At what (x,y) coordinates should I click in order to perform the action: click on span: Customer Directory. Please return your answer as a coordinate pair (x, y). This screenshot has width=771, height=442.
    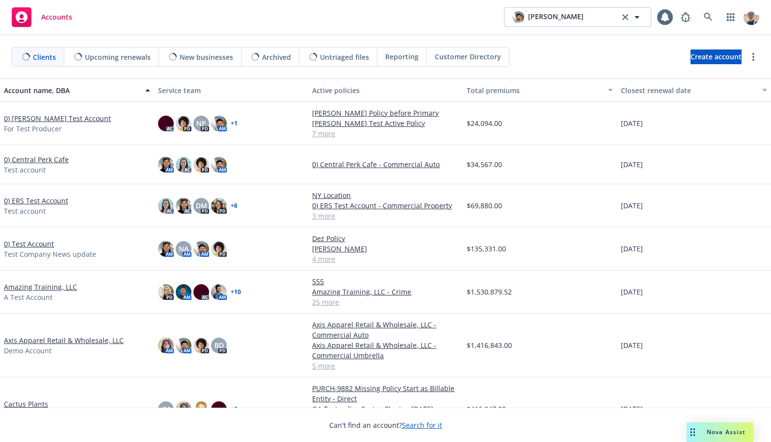
    Looking at the image, I should click on (467, 56).